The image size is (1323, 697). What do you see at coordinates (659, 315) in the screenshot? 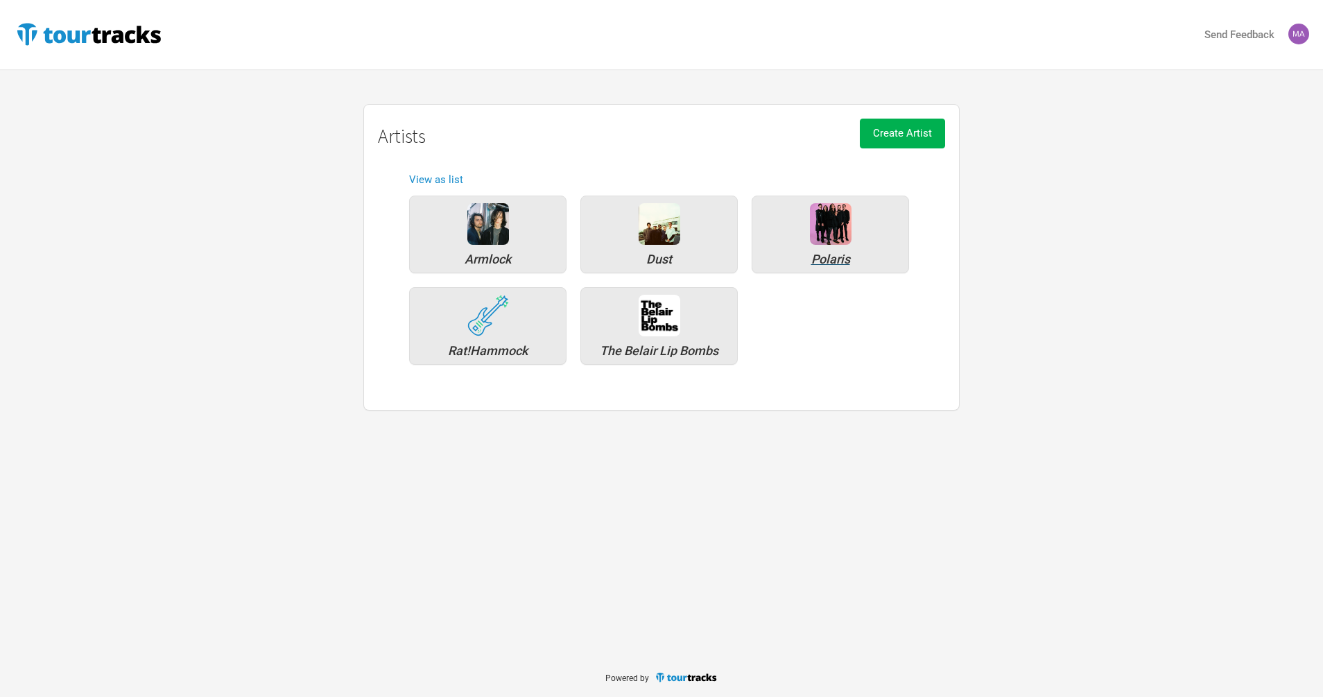
I see `img: 3863b814-5a51-4256-9a0e-c329a88ef264-logs.png.png` at bounding box center [659, 315].